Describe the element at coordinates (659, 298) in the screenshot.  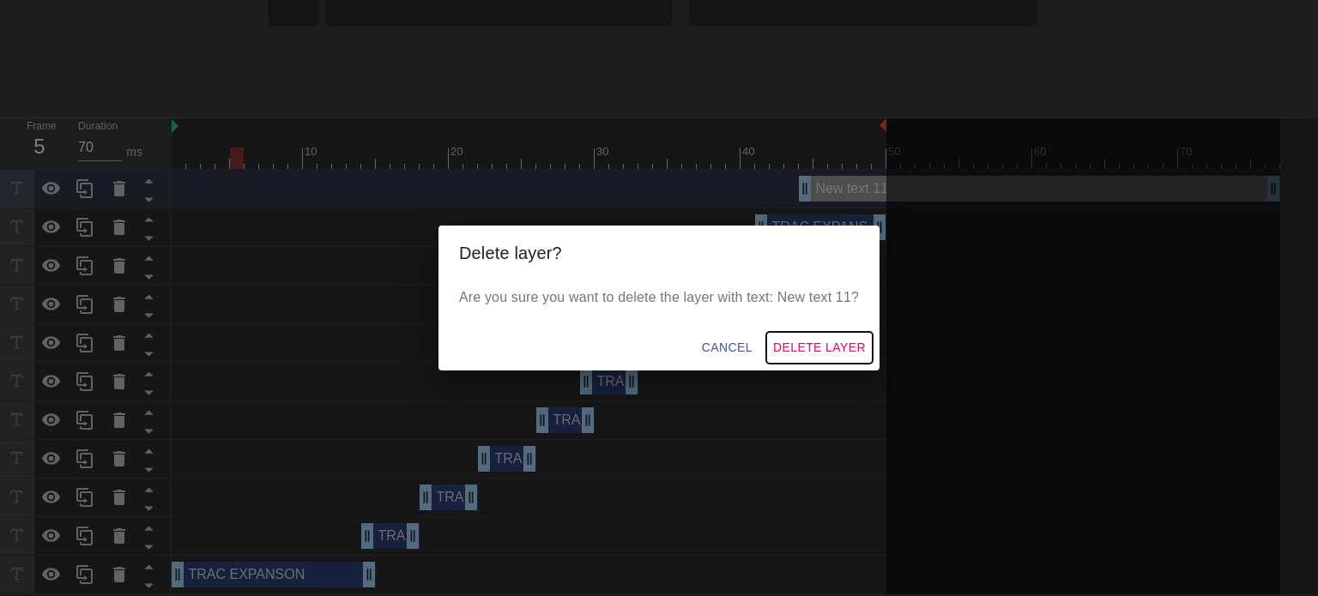
I see `p: Are you sure you want to delete the layer with text: New text 11?` at that location.